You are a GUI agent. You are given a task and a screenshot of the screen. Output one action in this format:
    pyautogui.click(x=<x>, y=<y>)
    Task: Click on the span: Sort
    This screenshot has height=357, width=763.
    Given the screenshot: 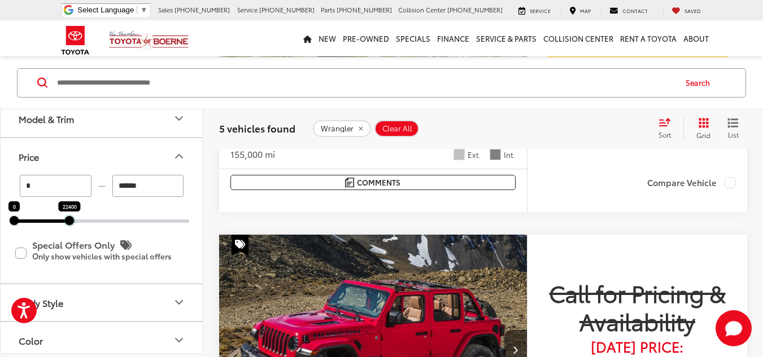 What is the action you would take?
    pyautogui.click(x=665, y=134)
    